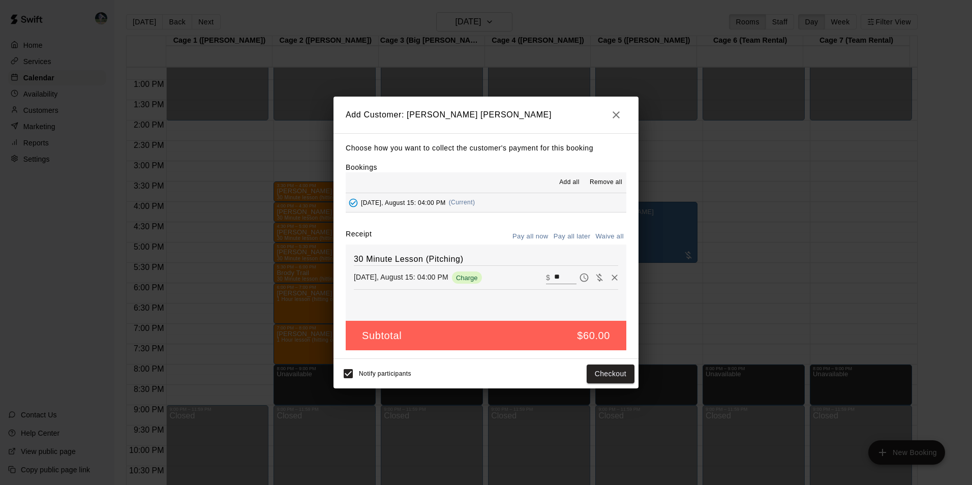 This screenshot has width=972, height=485. Describe the element at coordinates (609, 236) in the screenshot. I see `button: Waive all` at that location.